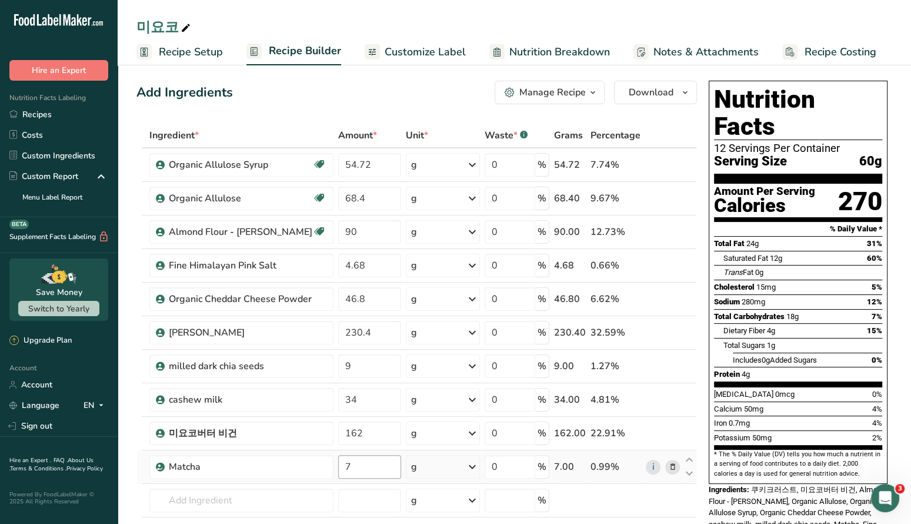 Image resolution: width=911 pixels, height=524 pixels. I want to click on h1: Nutrition Facts, so click(798, 113).